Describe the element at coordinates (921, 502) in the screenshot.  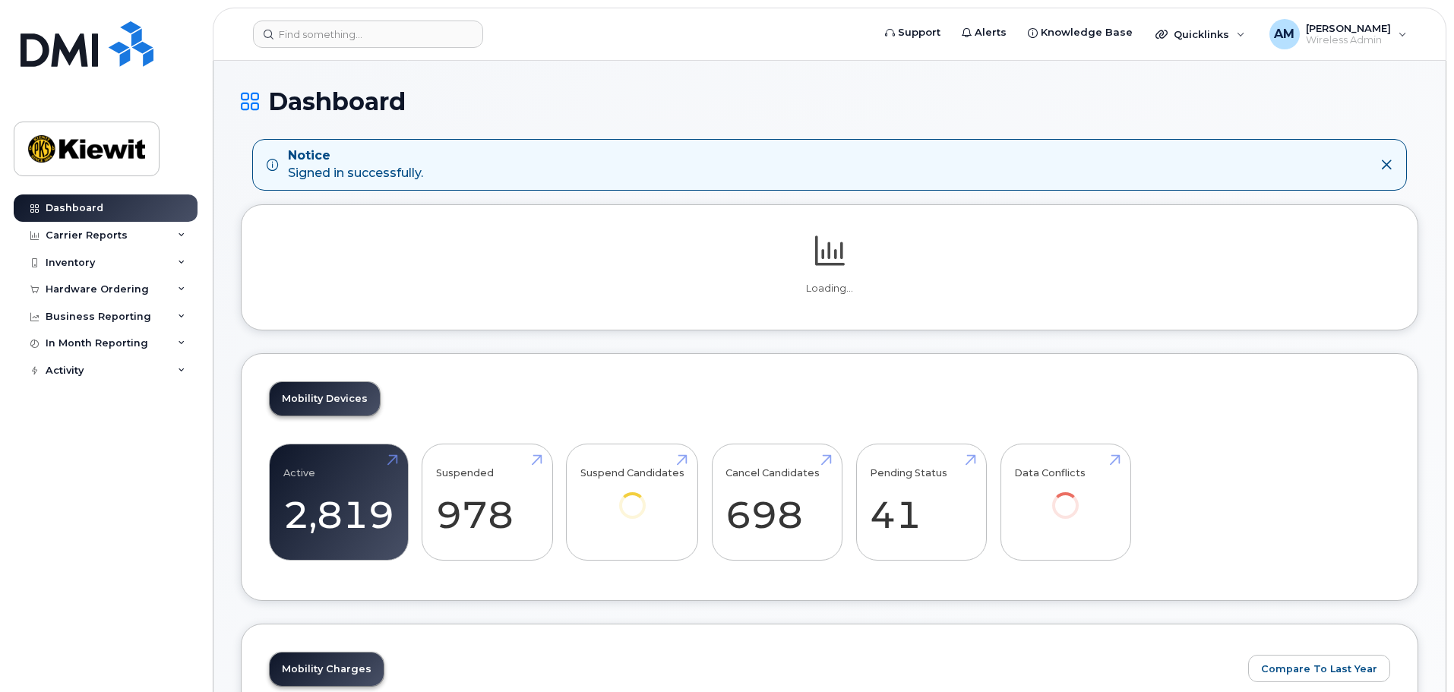
I see `a: Pending Status 41` at that location.